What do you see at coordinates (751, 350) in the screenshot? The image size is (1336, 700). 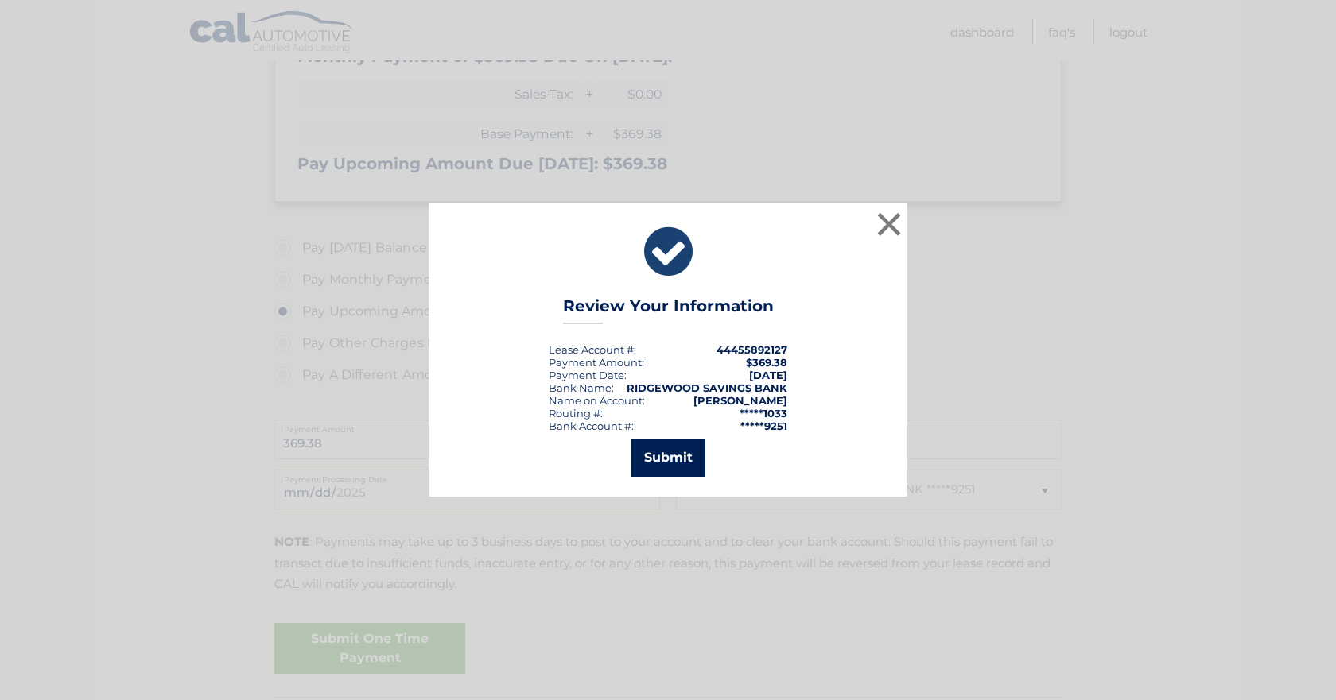 I see `strong: 44455892127` at bounding box center [751, 350].